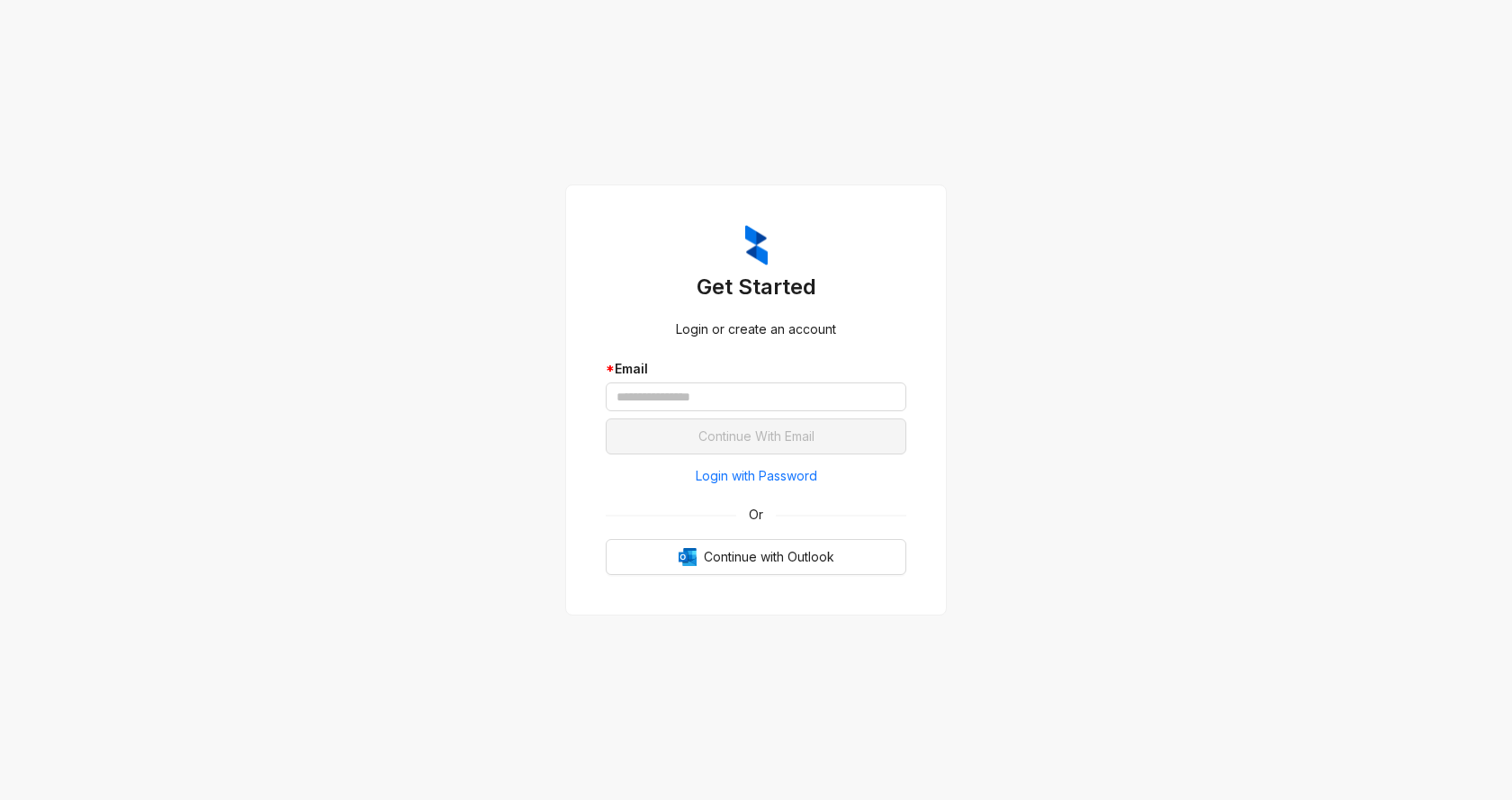 The width and height of the screenshot is (1512, 800). I want to click on h3: Get Started, so click(756, 287).